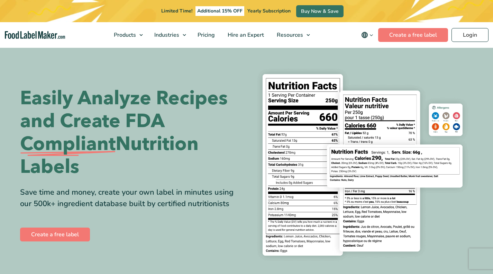 This screenshot has height=274, width=493. What do you see at coordinates (206, 35) in the screenshot?
I see `span: Pricing` at bounding box center [206, 35].